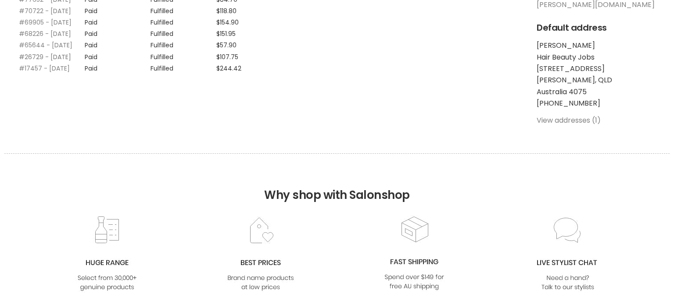 Image resolution: width=674 pixels, height=308 pixels. What do you see at coordinates (226, 34) in the screenshot?
I see `span: $151.95` at bounding box center [226, 34].